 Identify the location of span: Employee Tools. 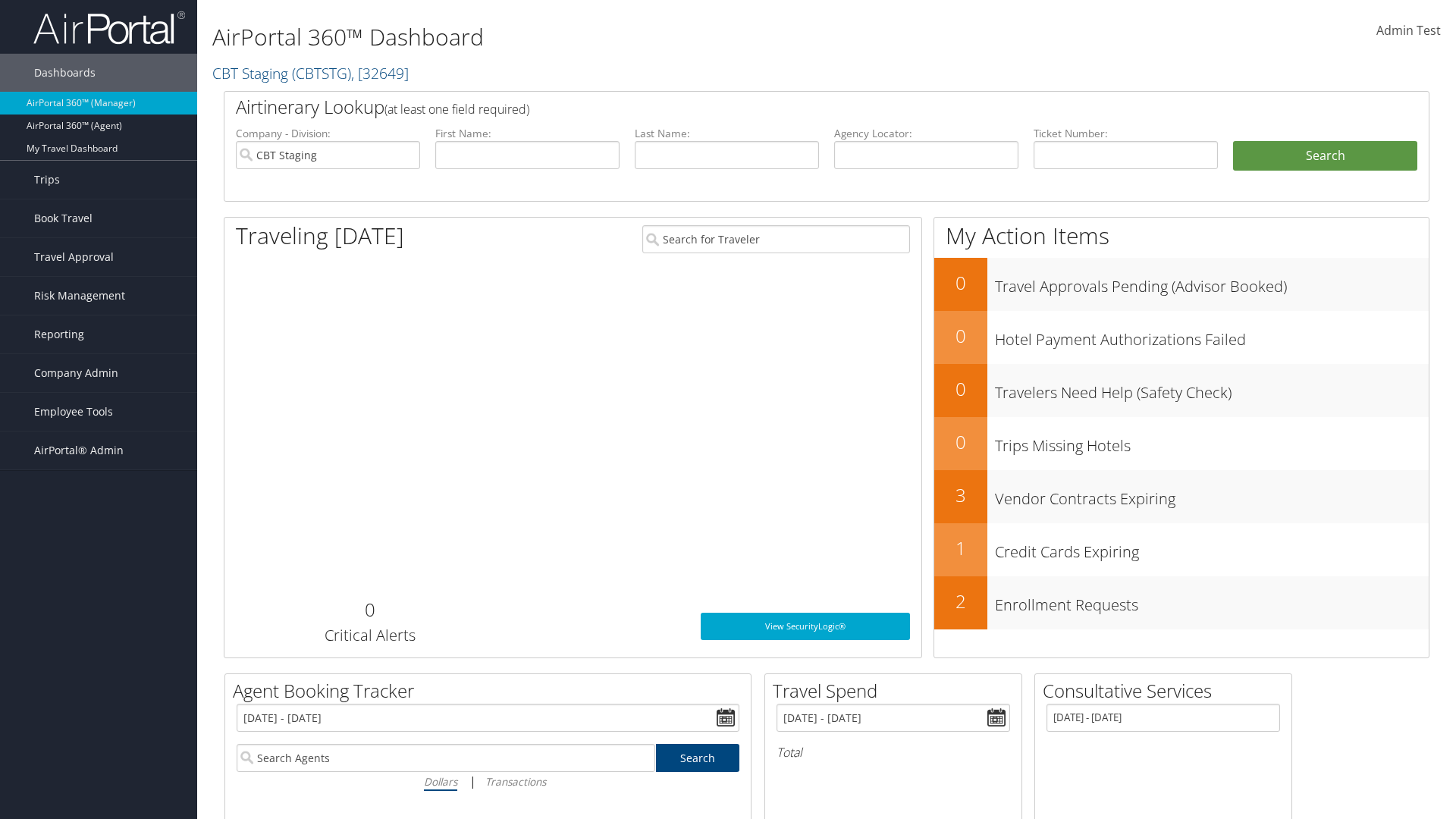
(73, 412).